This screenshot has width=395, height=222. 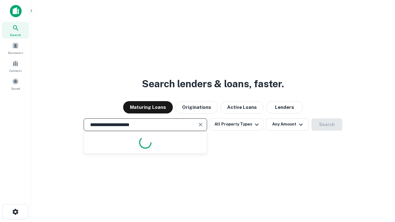 I want to click on div: Chat Widget, so click(x=379, y=187).